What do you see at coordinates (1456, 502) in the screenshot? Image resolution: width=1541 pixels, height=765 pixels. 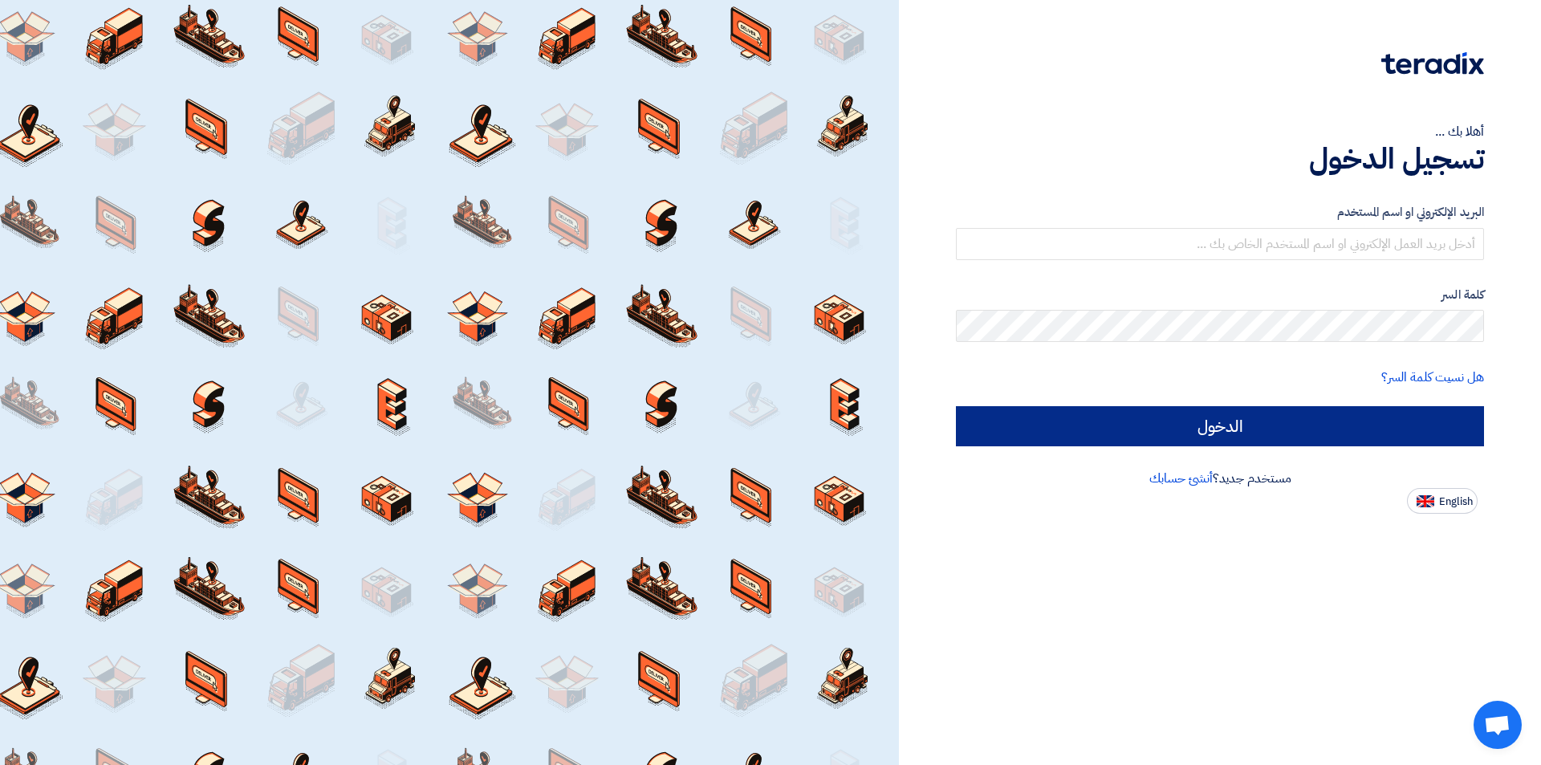 I see `span: English` at bounding box center [1456, 502].